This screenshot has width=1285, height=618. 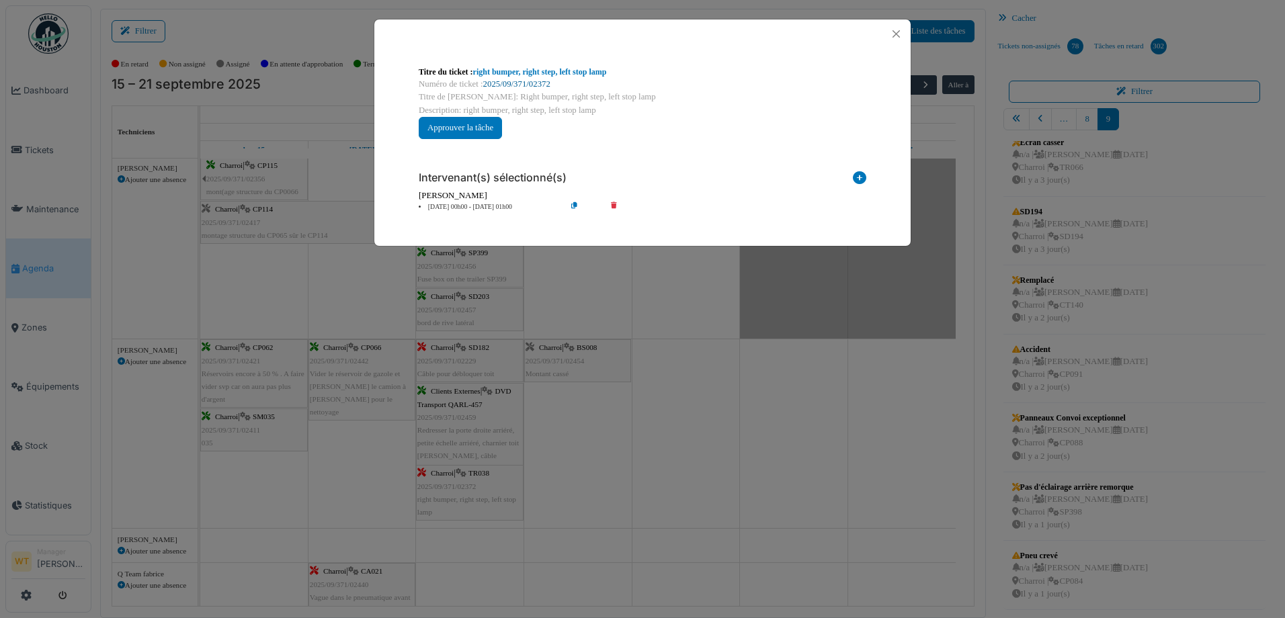 I want to click on div: Numéro de ticket :, so click(x=643, y=84).